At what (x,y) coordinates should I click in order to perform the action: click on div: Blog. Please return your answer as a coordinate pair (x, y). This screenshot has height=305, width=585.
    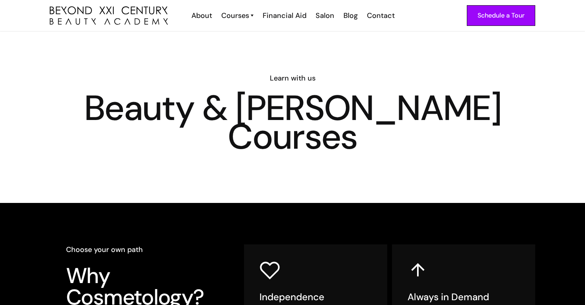
    Looking at the image, I should click on (351, 16).